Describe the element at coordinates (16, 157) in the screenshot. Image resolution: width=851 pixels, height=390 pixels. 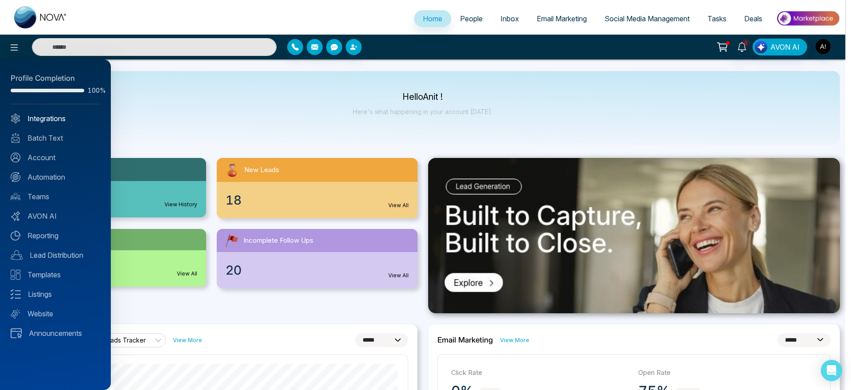
I see `img: Account.svg` at that location.